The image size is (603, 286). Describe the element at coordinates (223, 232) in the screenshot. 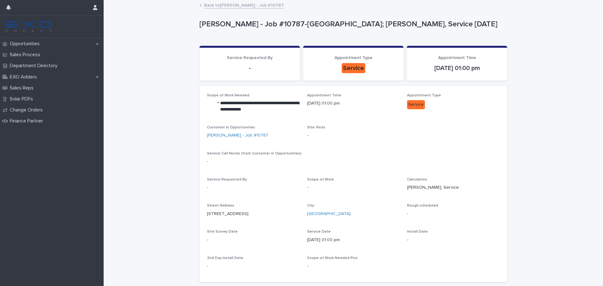

I see `span: Site Survey Date` at that location.